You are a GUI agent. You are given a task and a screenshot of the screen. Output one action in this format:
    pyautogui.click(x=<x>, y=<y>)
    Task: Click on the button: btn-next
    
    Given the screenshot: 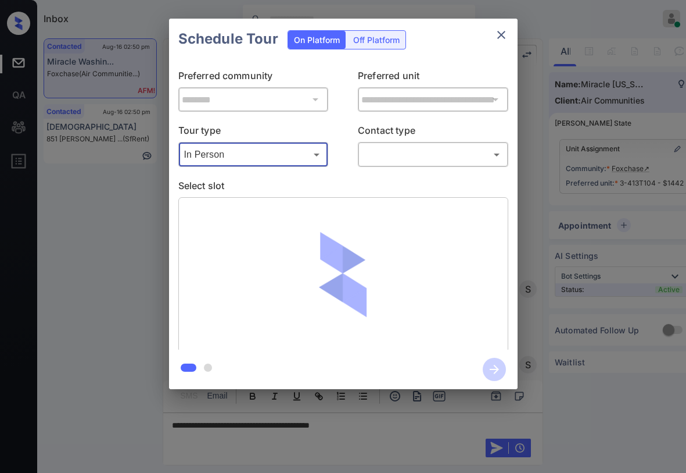 What is the action you would take?
    pyautogui.click(x=495, y=369)
    